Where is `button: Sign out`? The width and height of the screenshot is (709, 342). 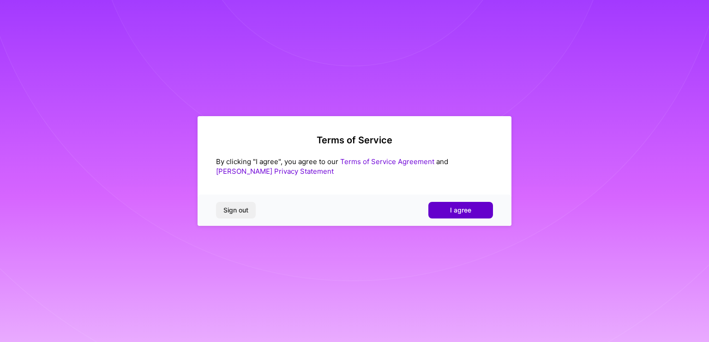 button: Sign out is located at coordinates (236, 210).